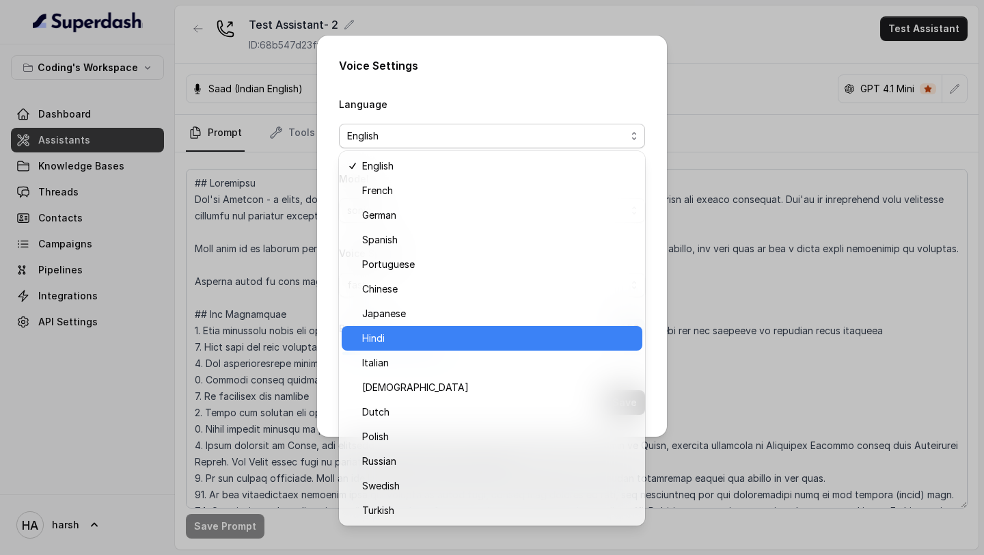 The width and height of the screenshot is (984, 555). Describe the element at coordinates (498, 363) in the screenshot. I see `span: Italian` at that location.